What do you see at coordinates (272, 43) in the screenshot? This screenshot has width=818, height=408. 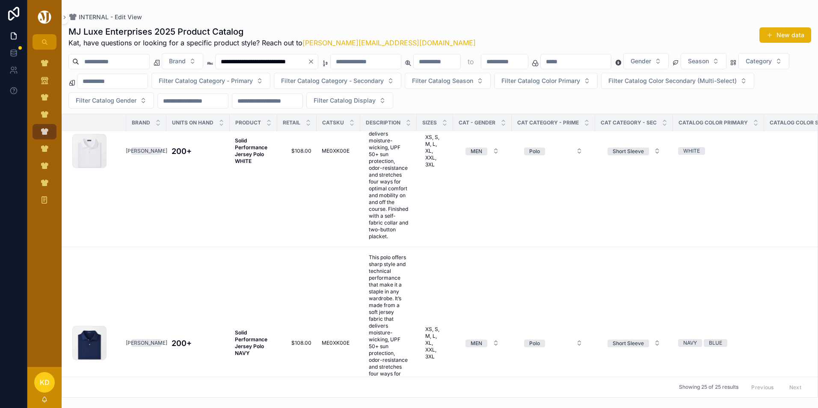 I see `span: Kat, have questions or looking for a specific product style? Reach out to` at bounding box center [272, 43].